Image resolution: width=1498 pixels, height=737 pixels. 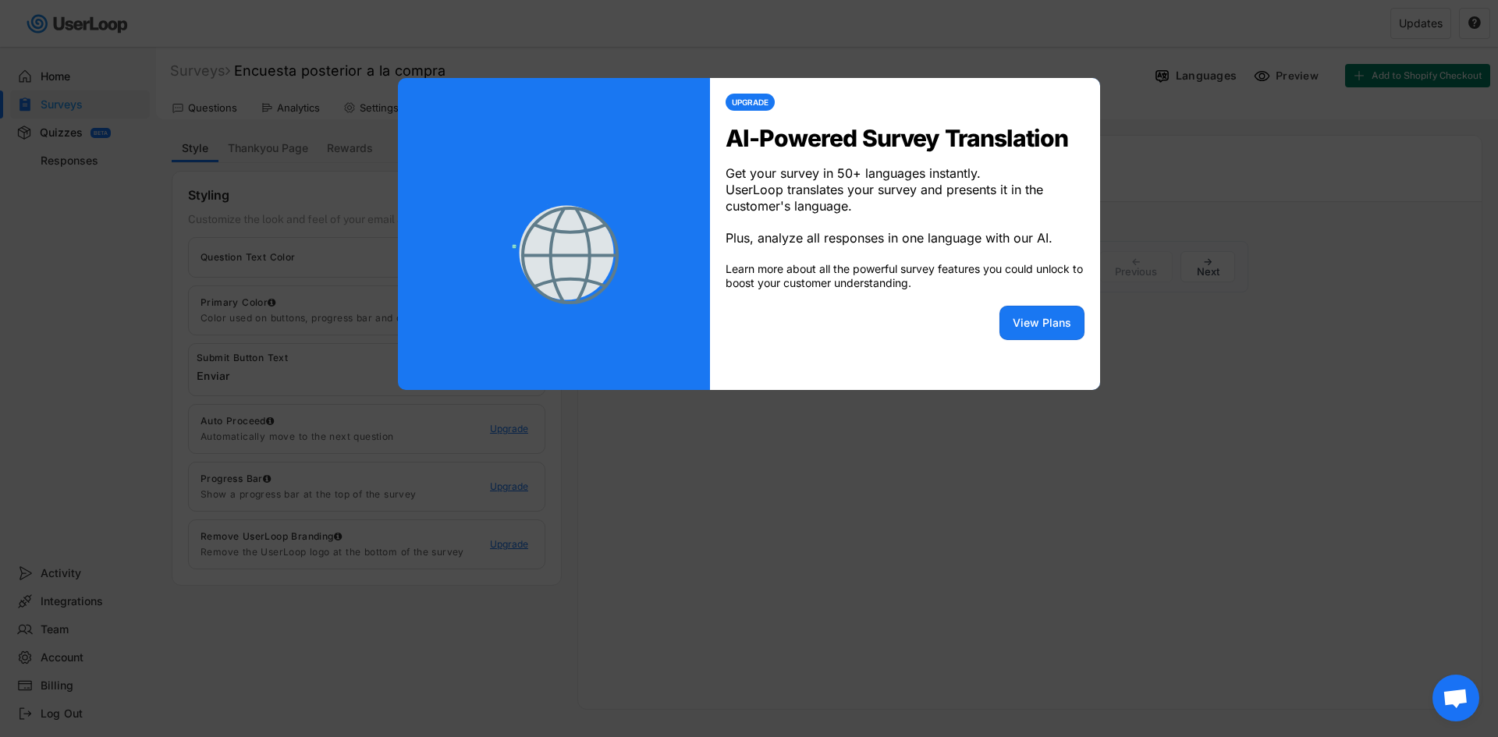 What do you see at coordinates (905, 276) in the screenshot?
I see `div: Learn more about all the powerful survey features you could unlock to boost your customer underst...` at bounding box center [905, 276].